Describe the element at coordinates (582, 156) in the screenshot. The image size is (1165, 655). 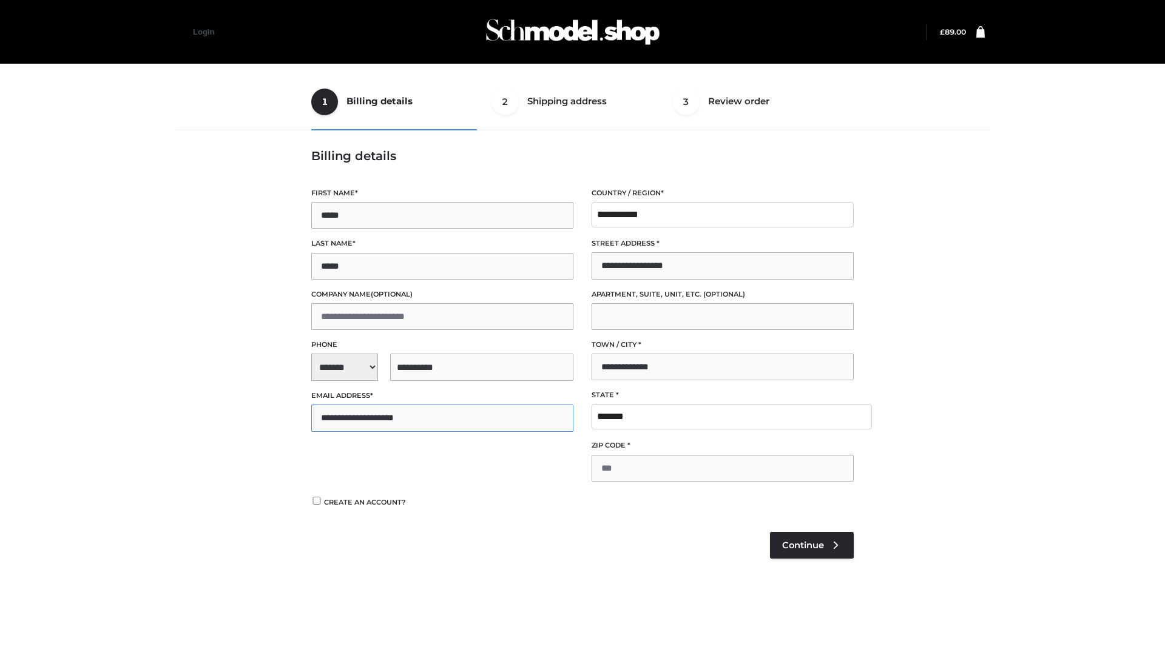
I see `h3: Billing details` at that location.